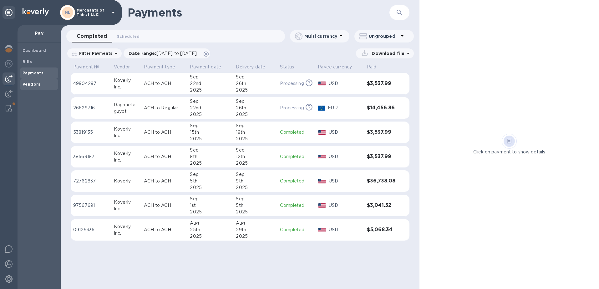  I want to click on span: Payment type, so click(164, 67).